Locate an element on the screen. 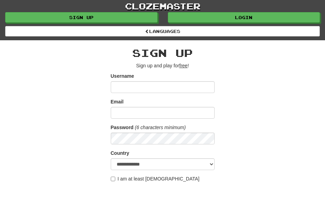  a: Login is located at coordinates (244, 17).